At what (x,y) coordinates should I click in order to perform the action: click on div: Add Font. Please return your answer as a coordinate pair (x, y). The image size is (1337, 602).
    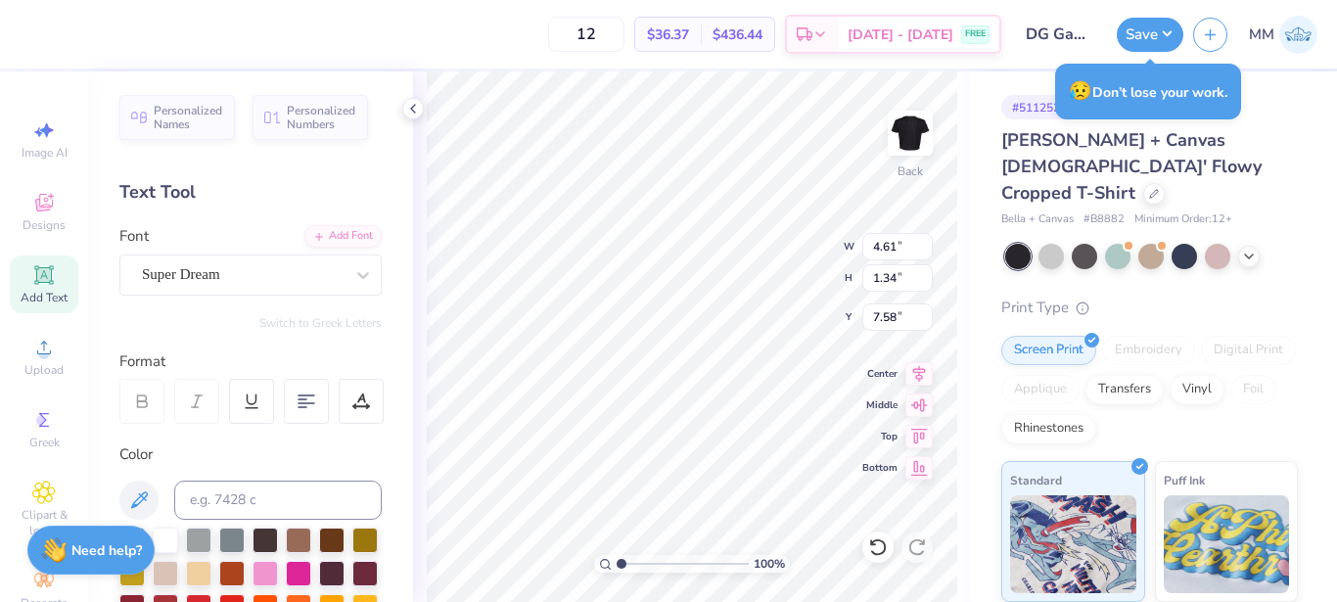
    Looking at the image, I should click on (343, 236).